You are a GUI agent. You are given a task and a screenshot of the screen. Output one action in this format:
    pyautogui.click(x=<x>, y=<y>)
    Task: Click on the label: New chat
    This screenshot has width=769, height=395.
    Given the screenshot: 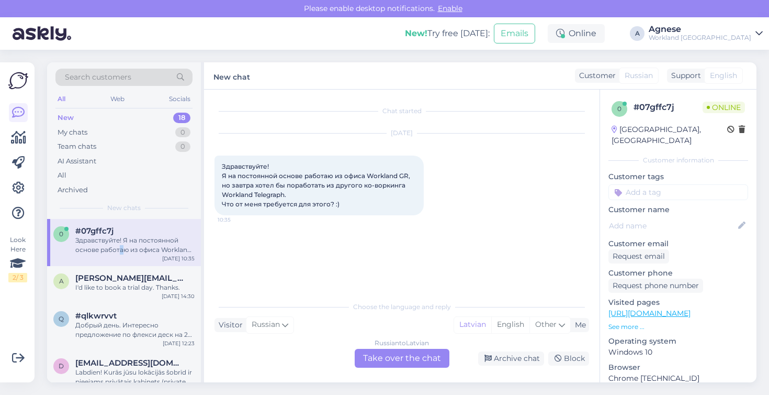 What is the action you would take?
    pyautogui.click(x=232, y=75)
    